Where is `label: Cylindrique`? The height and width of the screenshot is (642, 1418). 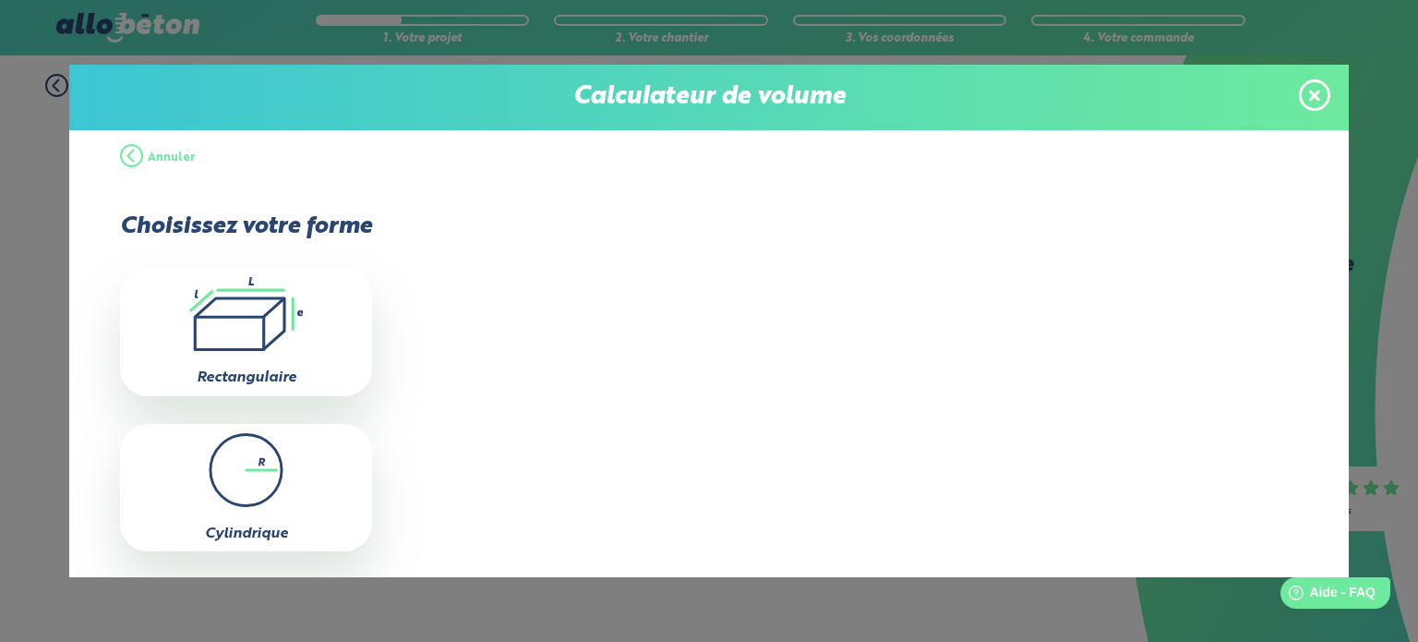 label: Cylindrique is located at coordinates (247, 534).